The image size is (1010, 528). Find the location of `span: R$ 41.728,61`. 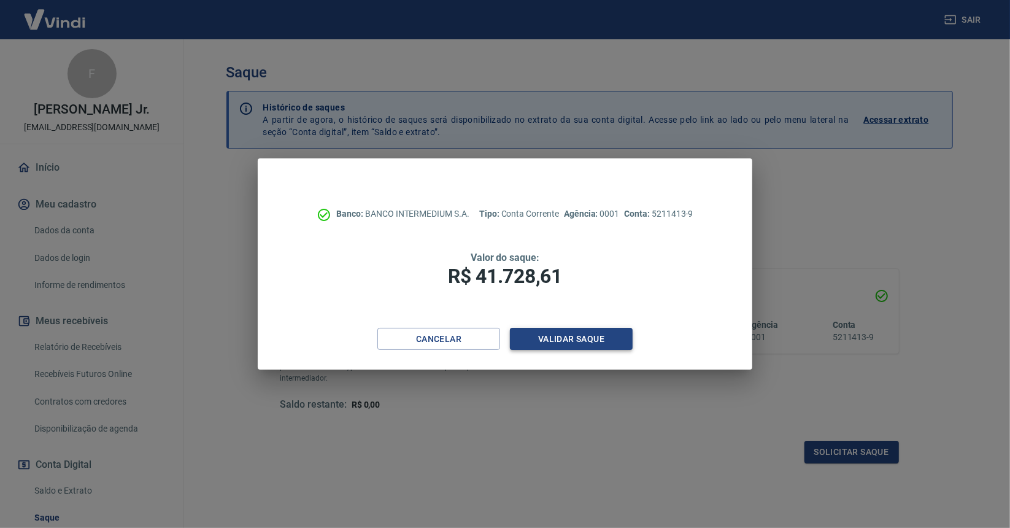

span: R$ 41.728,61 is located at coordinates (505, 276).